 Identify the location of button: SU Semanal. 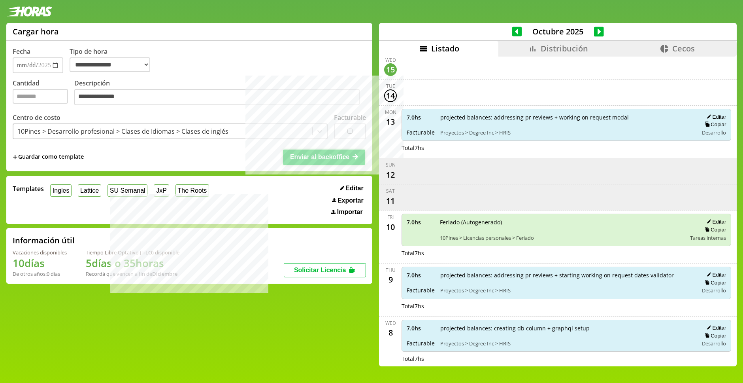
(127, 190).